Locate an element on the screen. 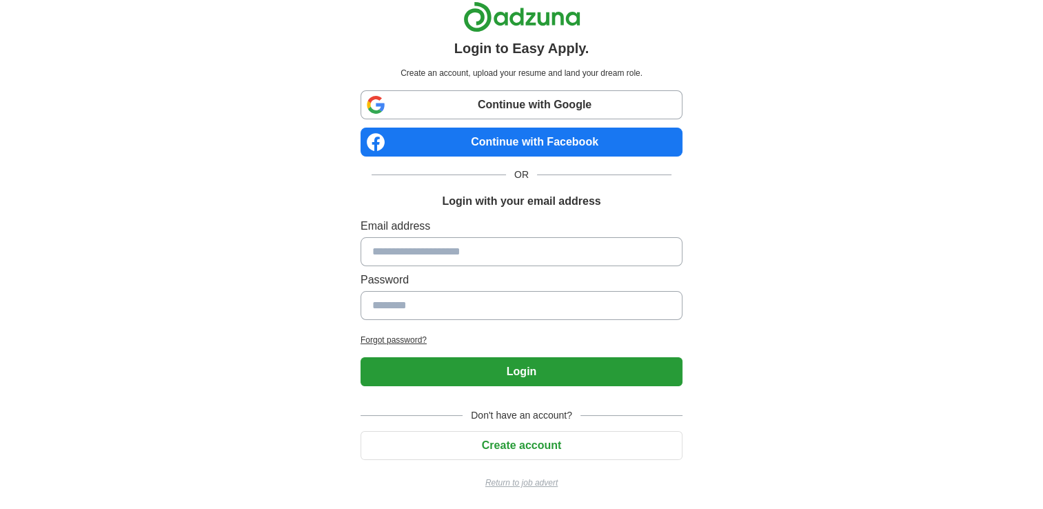 This screenshot has width=1043, height=509. p: Return to job advert is located at coordinates (521, 482).